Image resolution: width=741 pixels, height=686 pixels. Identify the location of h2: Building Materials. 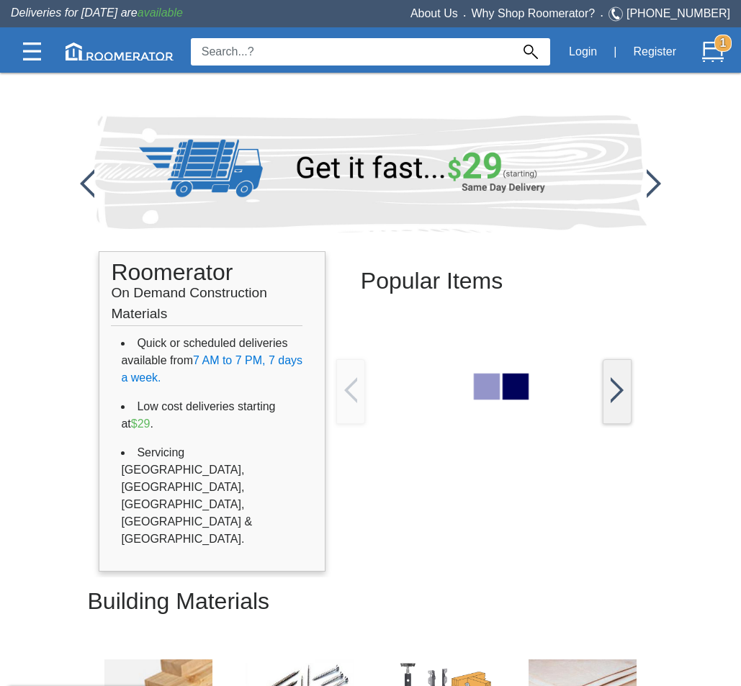
(370, 601).